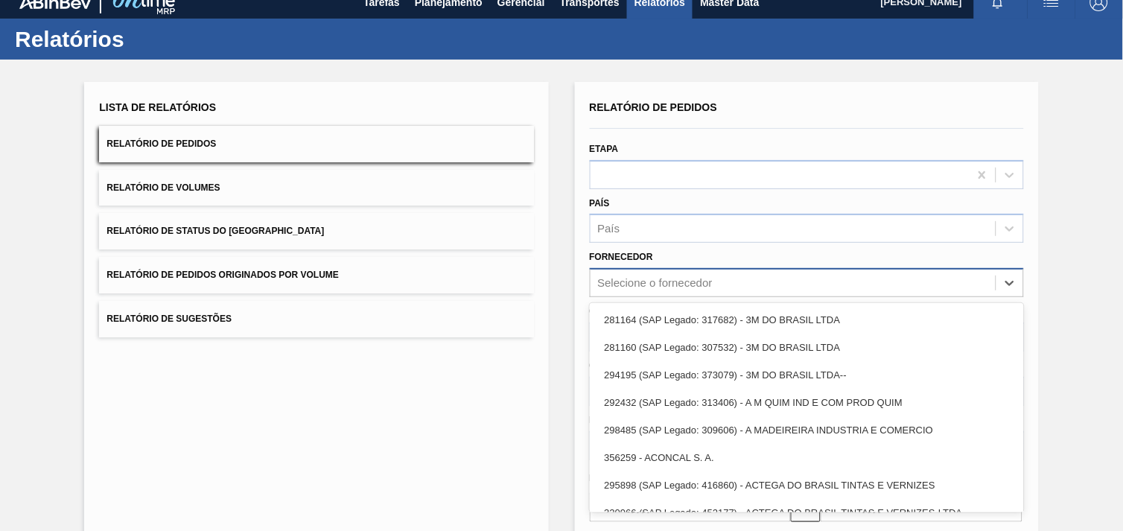 Image resolution: width=1123 pixels, height=531 pixels. Describe the element at coordinates (600, 203) in the screenshot. I see `label: País` at that location.